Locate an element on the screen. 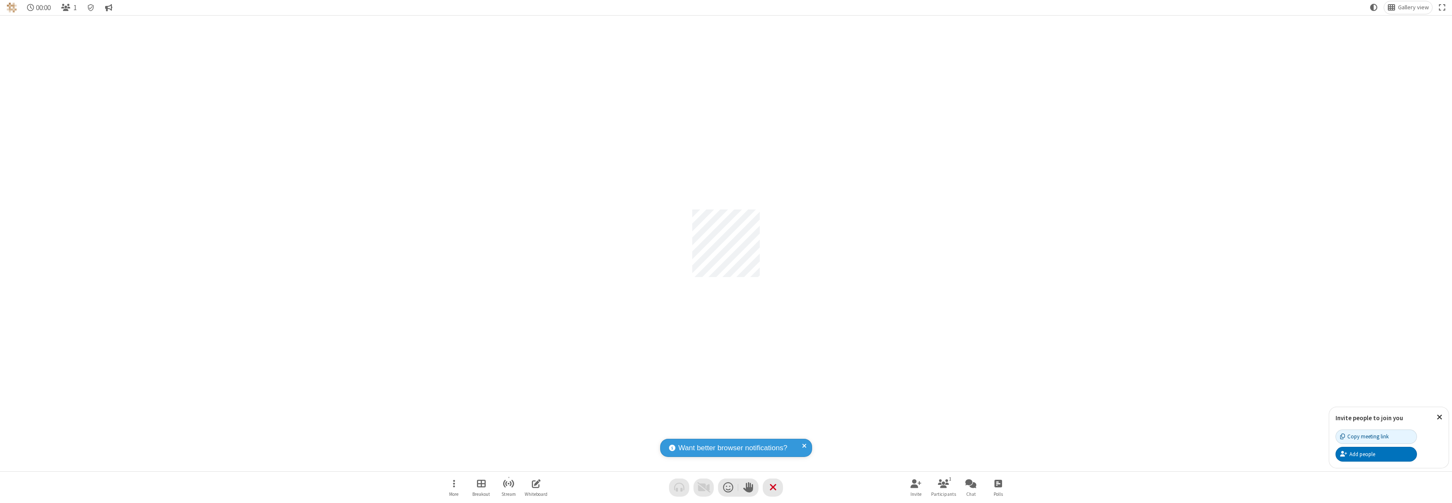  div: 1 is located at coordinates (950, 479).